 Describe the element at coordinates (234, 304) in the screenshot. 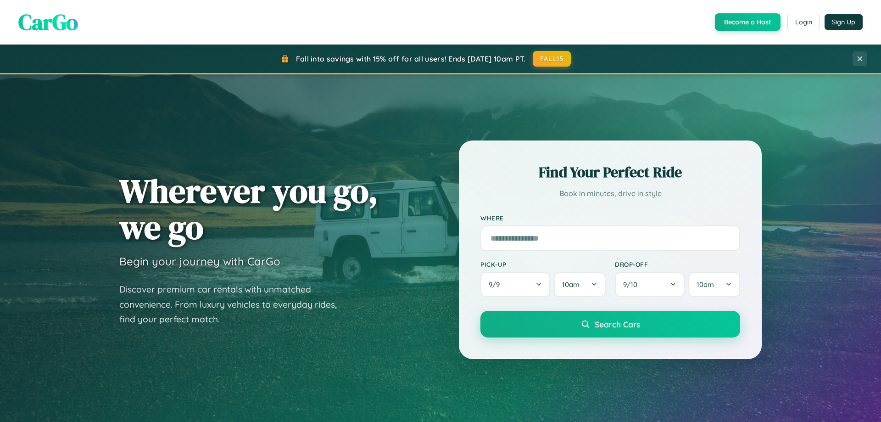

I see `p: Discover premium car rentals with unmatched convenience. From luxury vehicles to everyday rides, ...` at that location.